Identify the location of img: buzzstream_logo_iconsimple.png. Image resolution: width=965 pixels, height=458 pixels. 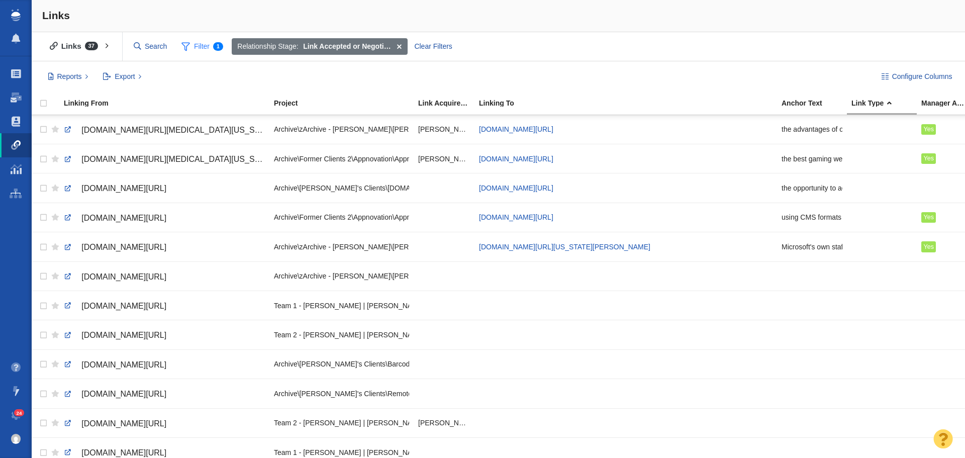
(16, 15).